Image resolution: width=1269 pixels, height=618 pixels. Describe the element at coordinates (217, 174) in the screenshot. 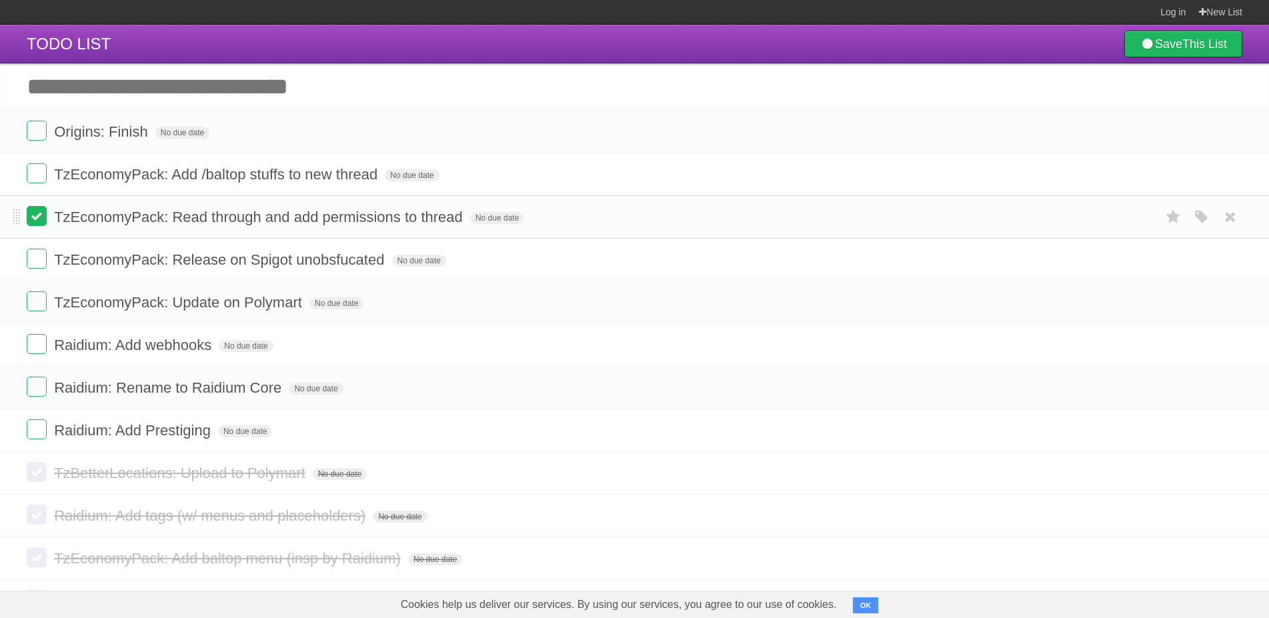

I see `span: TzEconomyPack: Add /baltop stuffs to new thread` at that location.